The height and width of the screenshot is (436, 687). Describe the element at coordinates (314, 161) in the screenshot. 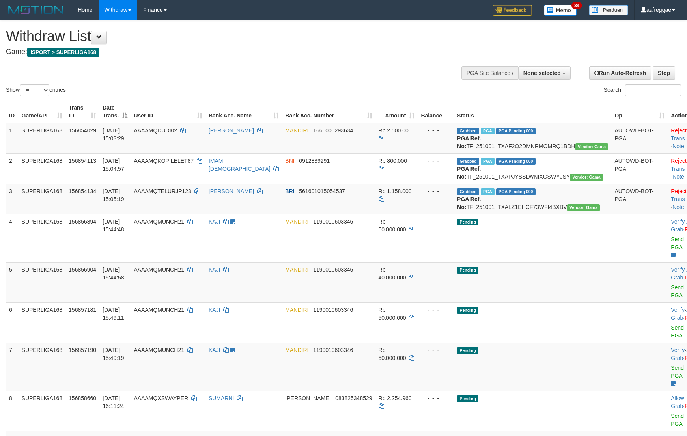

I see `span: Copy 0912839291 to clipboard` at that location.